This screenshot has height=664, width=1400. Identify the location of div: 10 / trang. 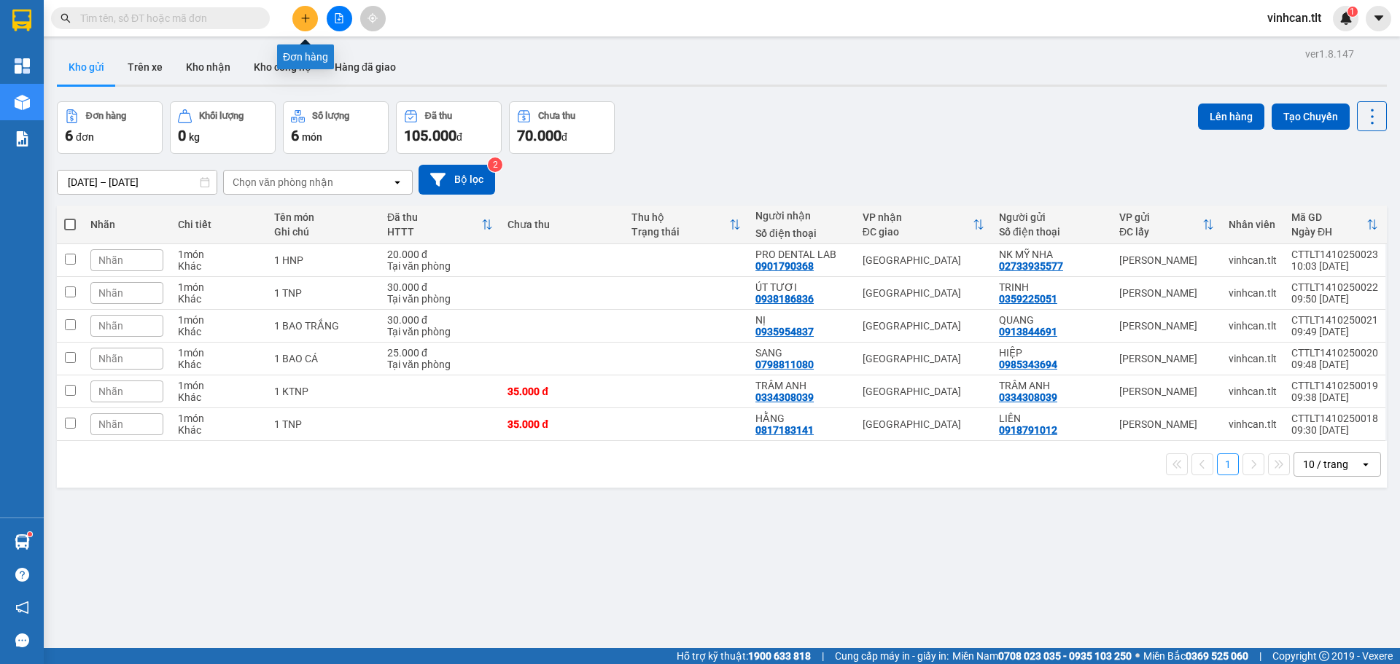
(1325, 464).